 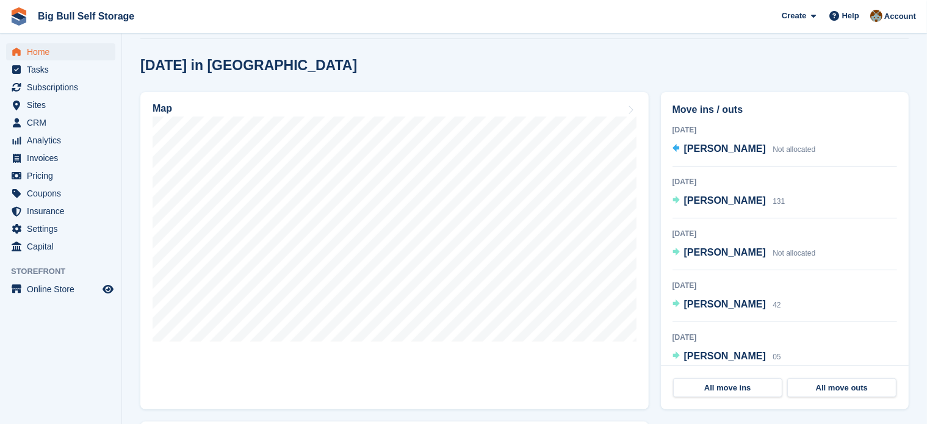 I want to click on img: Mike Llewellen Palmer, so click(x=877, y=16).